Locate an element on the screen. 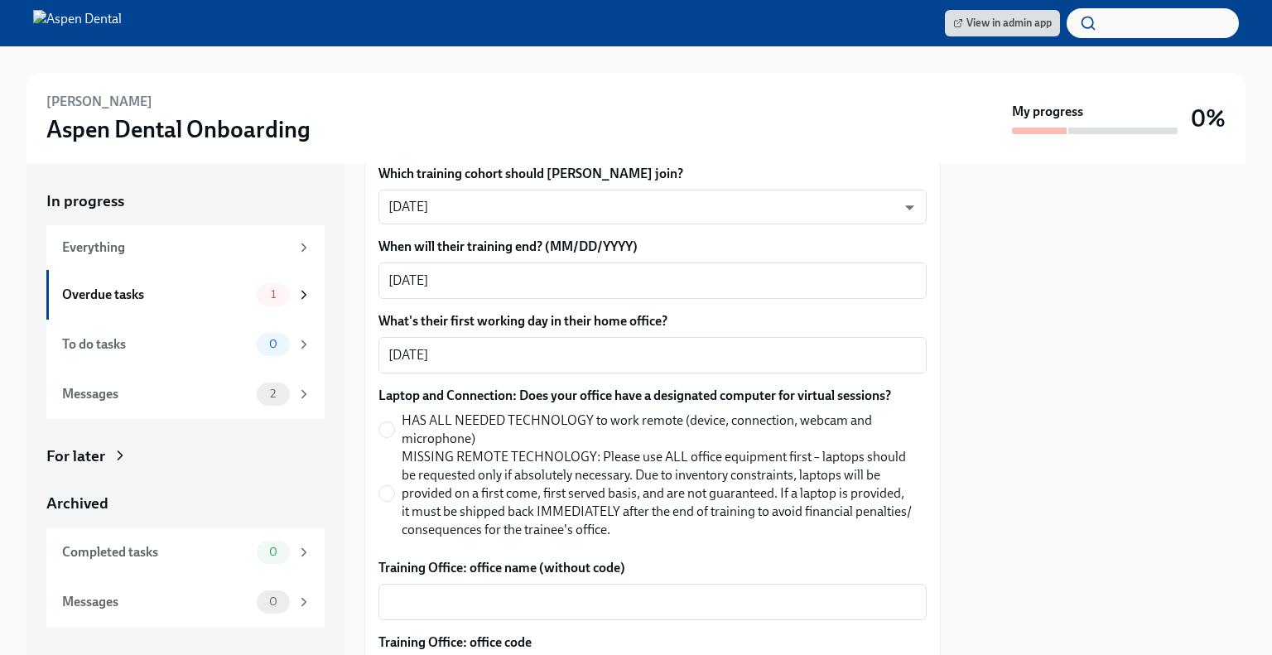  h3: Aspen Dental Onboarding is located at coordinates (178, 129).